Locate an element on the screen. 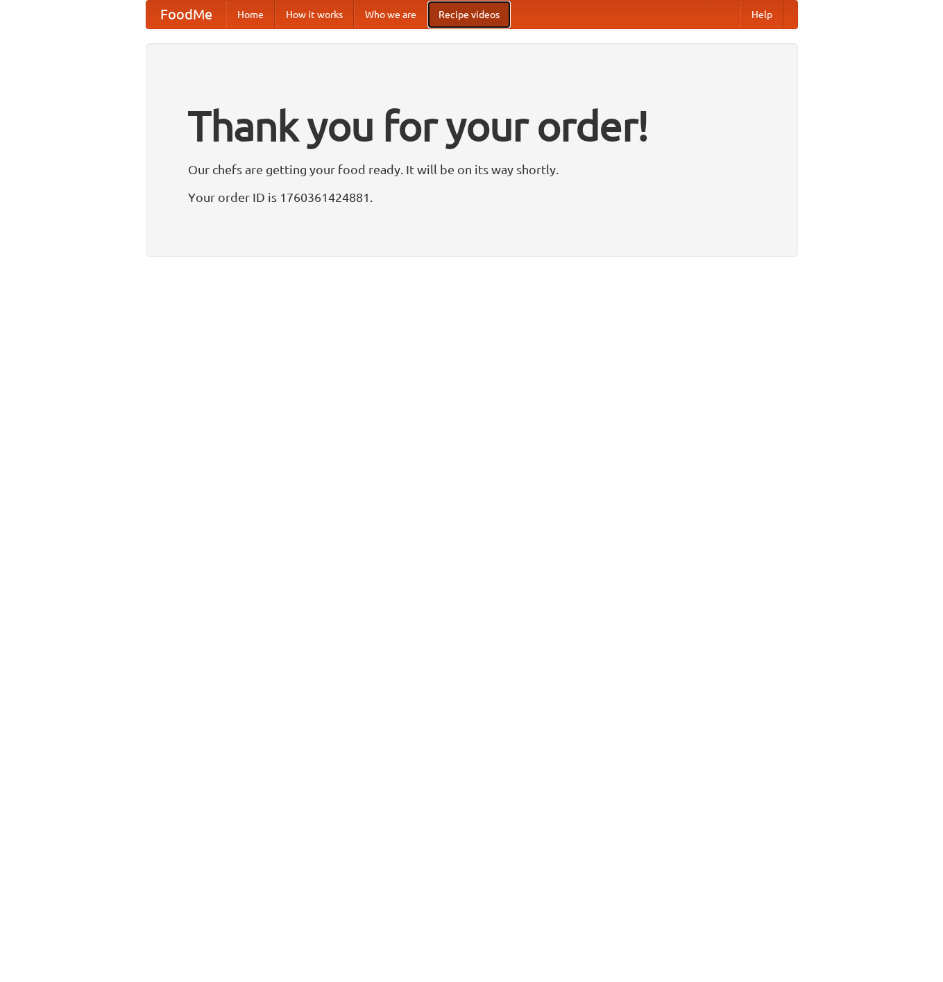 The width and height of the screenshot is (943, 982). a: Home is located at coordinates (251, 15).